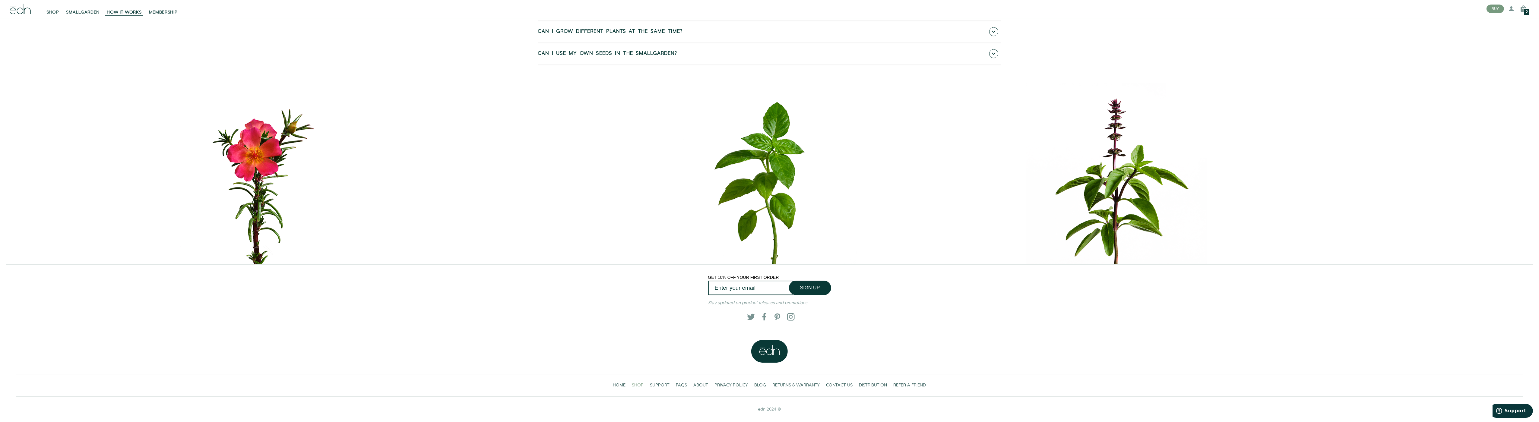 The width and height of the screenshot is (1539, 422). I want to click on a: Can I grow different plants at the same time?, so click(770, 32).